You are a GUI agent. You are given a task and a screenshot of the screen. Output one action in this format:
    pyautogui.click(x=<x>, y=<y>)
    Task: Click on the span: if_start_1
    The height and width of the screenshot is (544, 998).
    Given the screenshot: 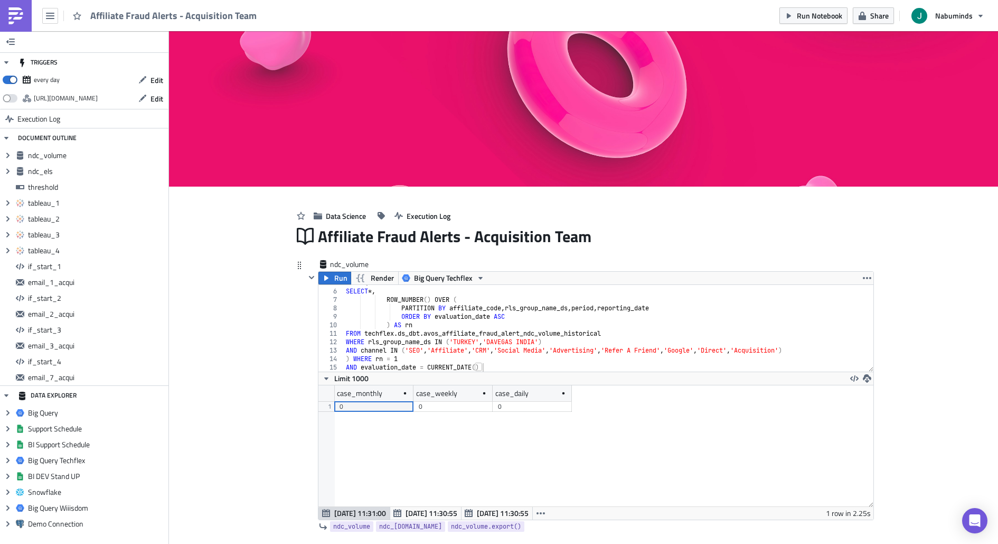 What is the action you would take?
    pyautogui.click(x=97, y=266)
    